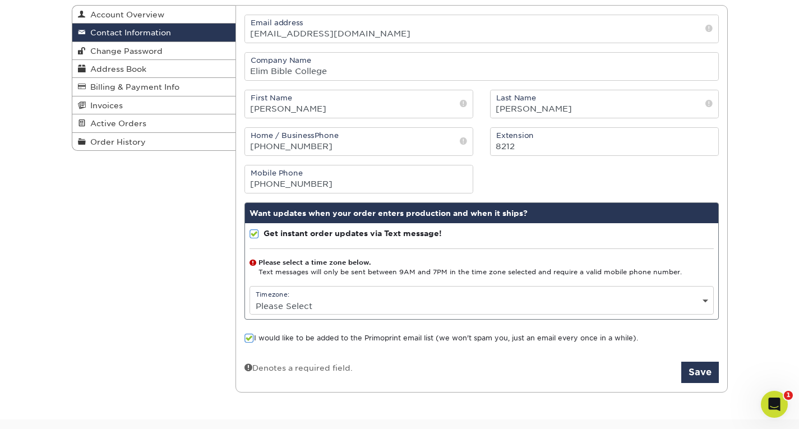 The height and width of the screenshot is (429, 799). Describe the element at coordinates (154, 87) in the screenshot. I see `a: Billing & Payment Info` at that location.